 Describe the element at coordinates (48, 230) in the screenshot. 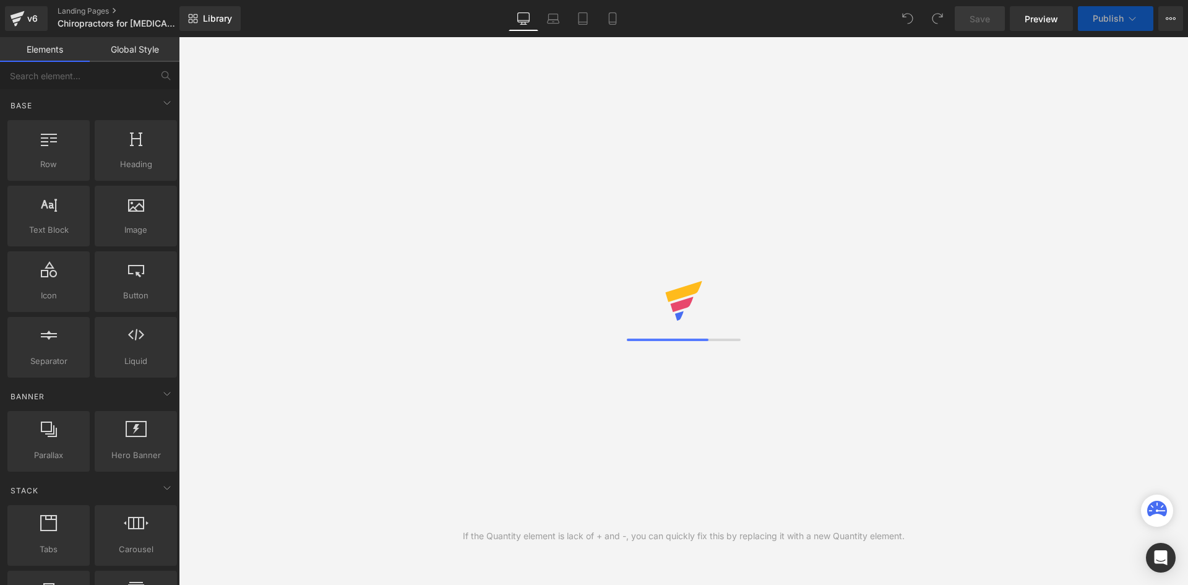

I see `span: Text Block` at that location.